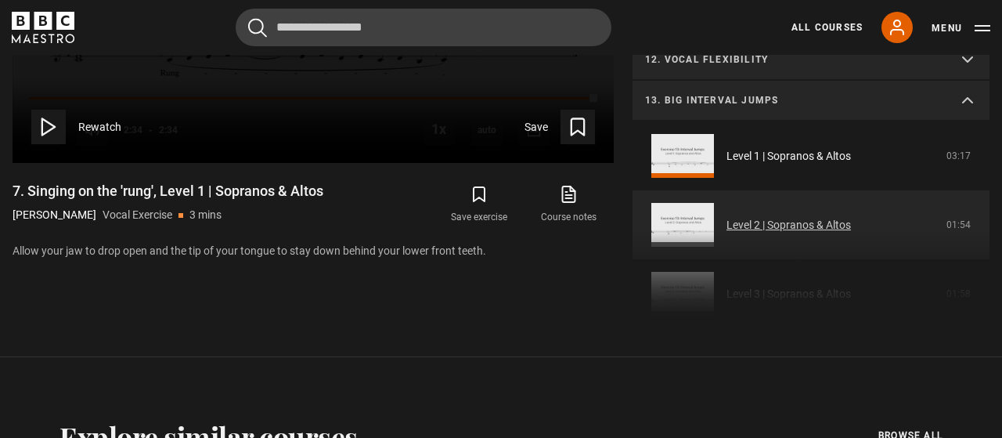  Describe the element at coordinates (137, 214) in the screenshot. I see `p: Vocal Exercise` at that location.